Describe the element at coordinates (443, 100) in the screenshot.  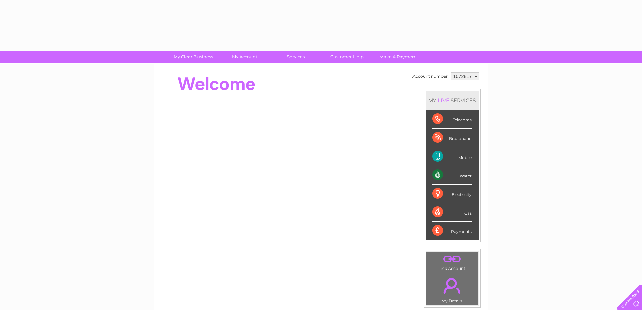
I see `div: LIVE` at that location.